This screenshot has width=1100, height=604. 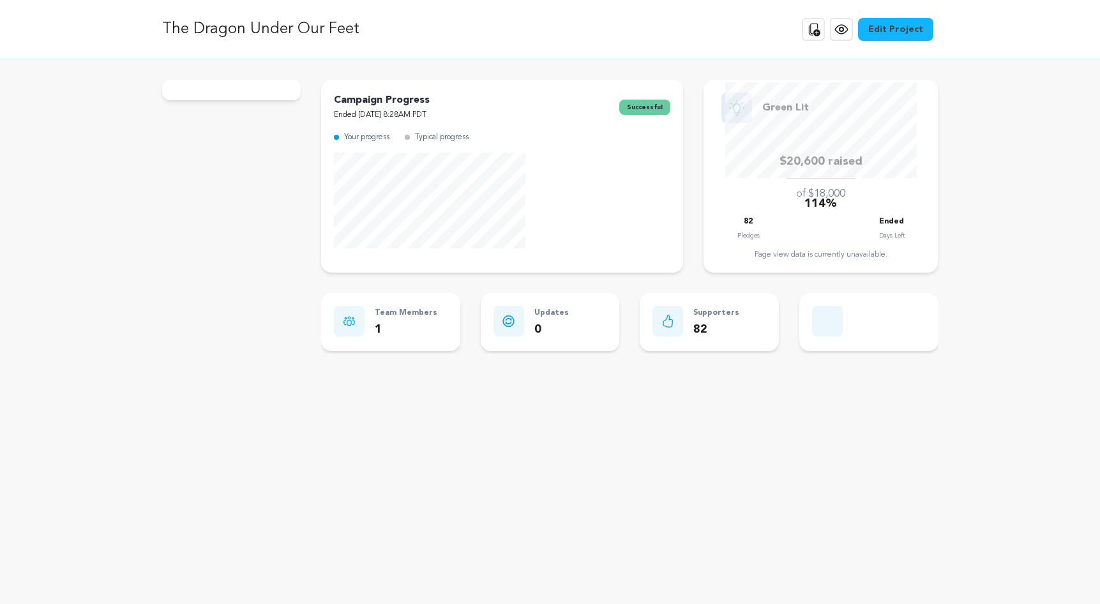 What do you see at coordinates (820, 204) in the screenshot?
I see `p: 114%` at bounding box center [820, 204].